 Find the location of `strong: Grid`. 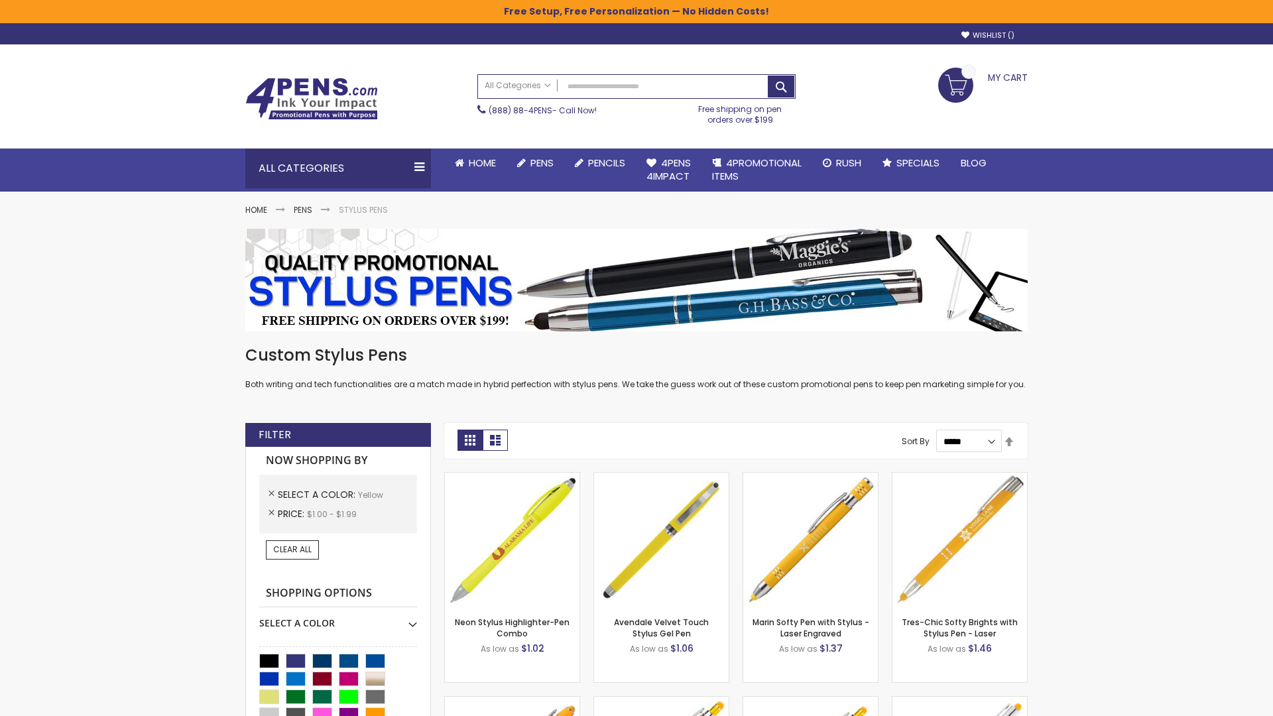

strong: Grid is located at coordinates (470, 440).